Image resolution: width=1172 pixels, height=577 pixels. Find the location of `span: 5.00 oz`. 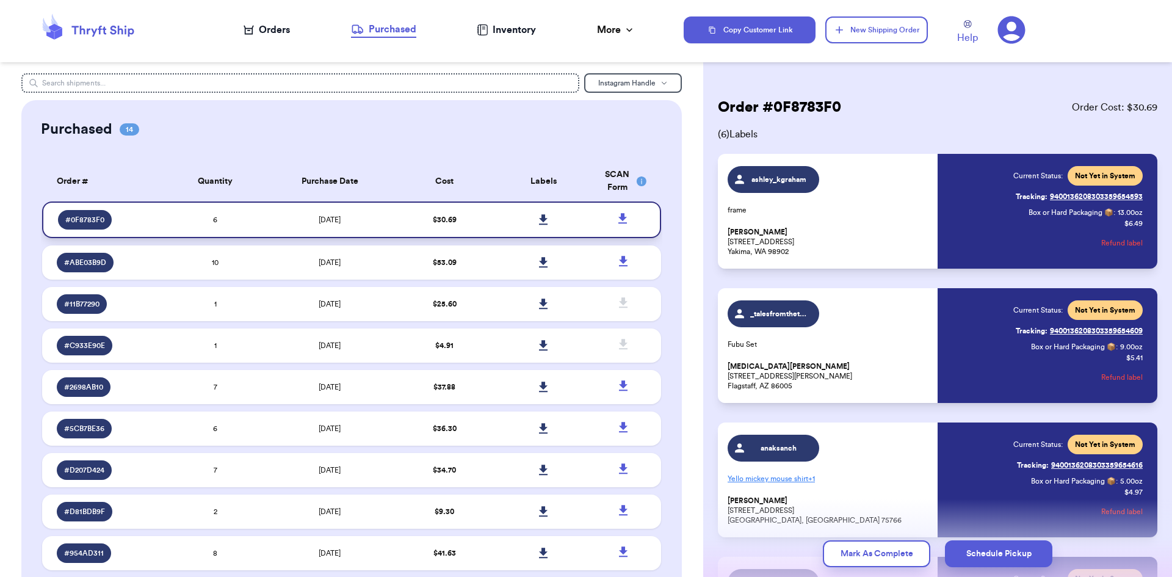

span: 5.00 oz is located at coordinates (1131, 481).